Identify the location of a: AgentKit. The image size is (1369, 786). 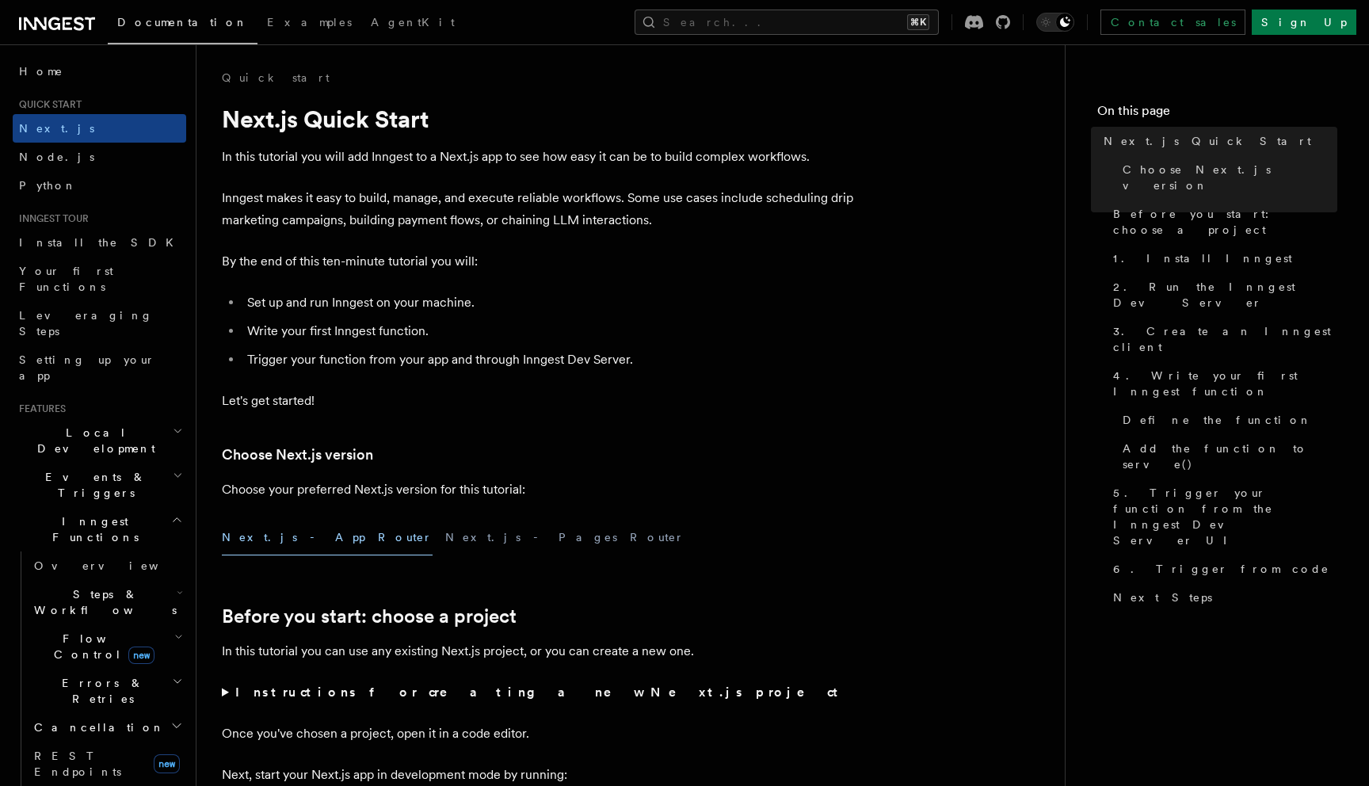
(413, 24).